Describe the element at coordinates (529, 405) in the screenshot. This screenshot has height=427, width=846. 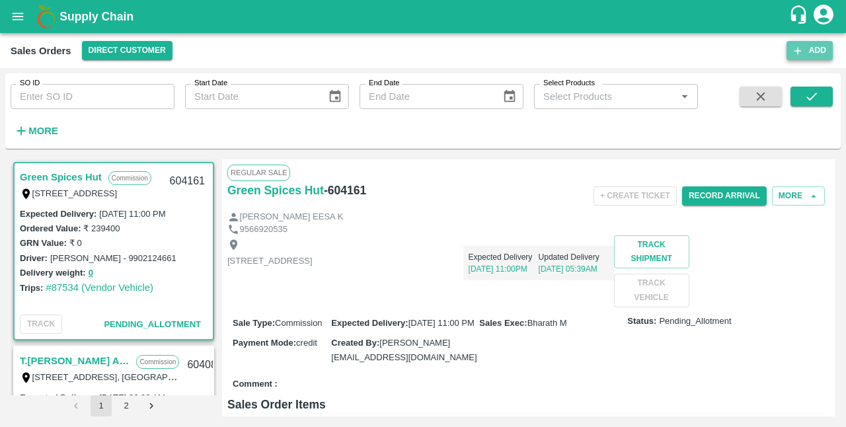
I see `h6: Sales Order Items` at that location.